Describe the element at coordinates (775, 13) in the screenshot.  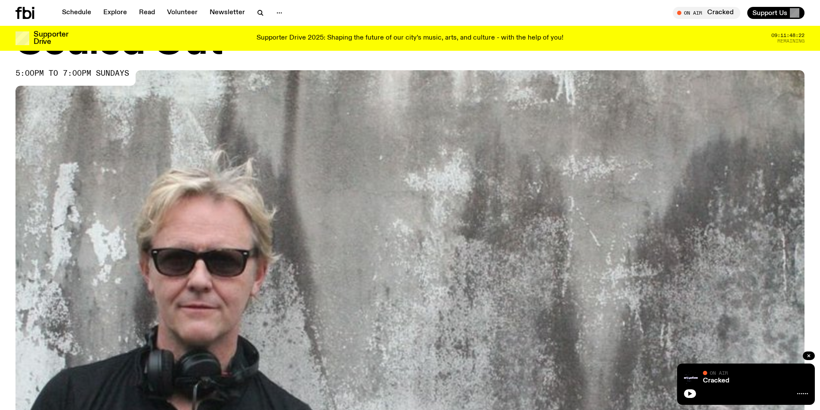
I see `button: Support Us` at that location.